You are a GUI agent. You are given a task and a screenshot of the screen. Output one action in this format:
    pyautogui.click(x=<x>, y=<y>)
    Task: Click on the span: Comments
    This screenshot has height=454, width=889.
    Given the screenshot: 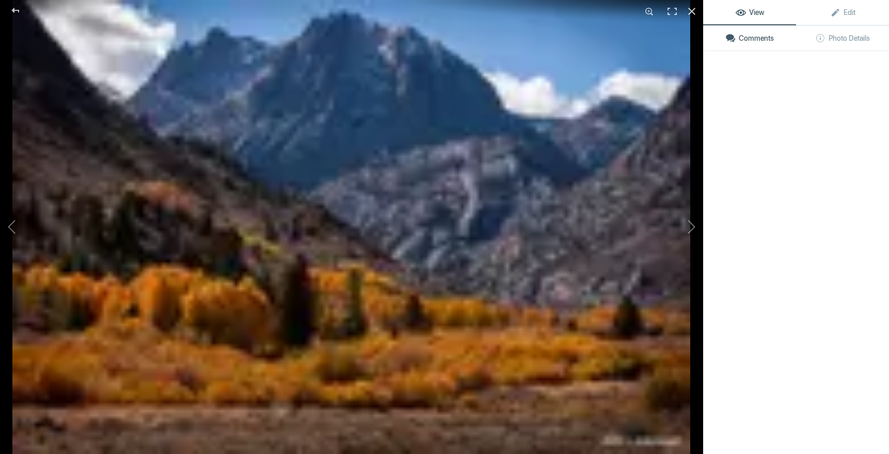 What is the action you would take?
    pyautogui.click(x=750, y=38)
    